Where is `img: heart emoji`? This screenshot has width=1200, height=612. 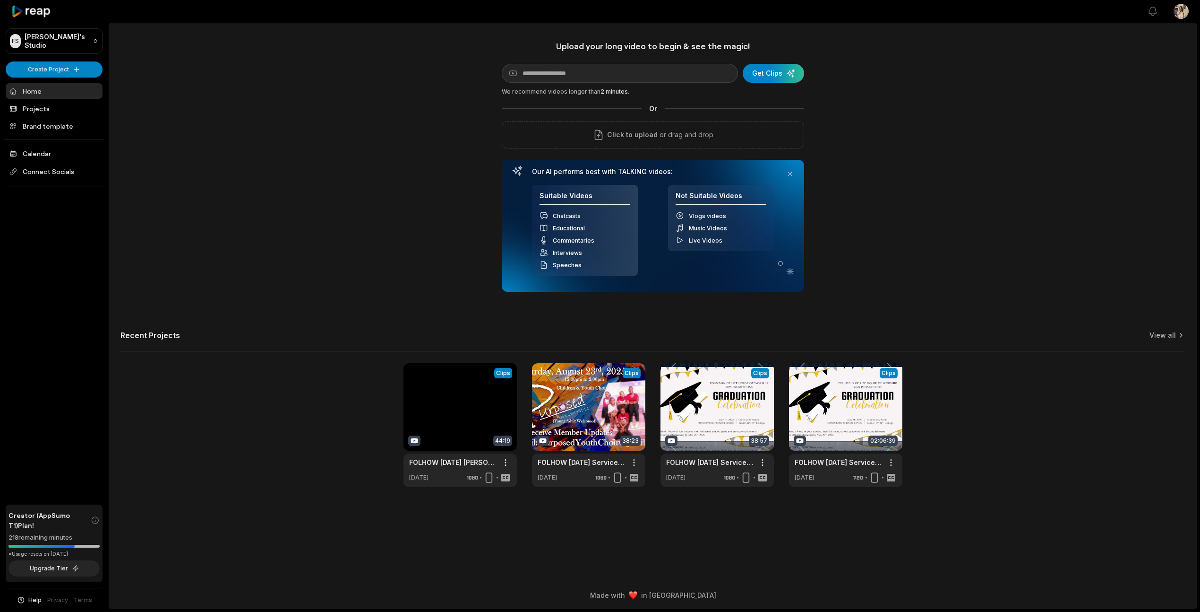 img: heart emoji is located at coordinates (633, 595).